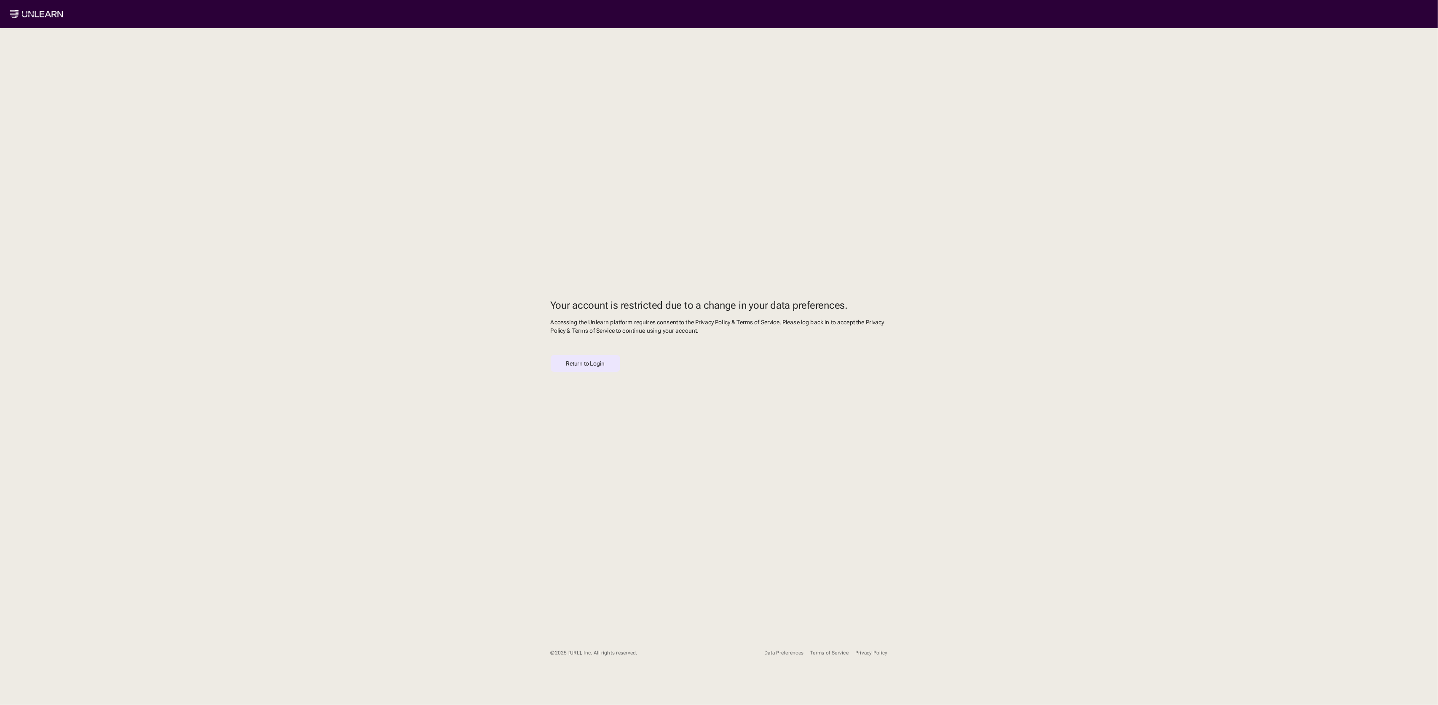 This screenshot has height=705, width=1438. Describe the element at coordinates (585, 364) in the screenshot. I see `button: Return to Login` at that location.